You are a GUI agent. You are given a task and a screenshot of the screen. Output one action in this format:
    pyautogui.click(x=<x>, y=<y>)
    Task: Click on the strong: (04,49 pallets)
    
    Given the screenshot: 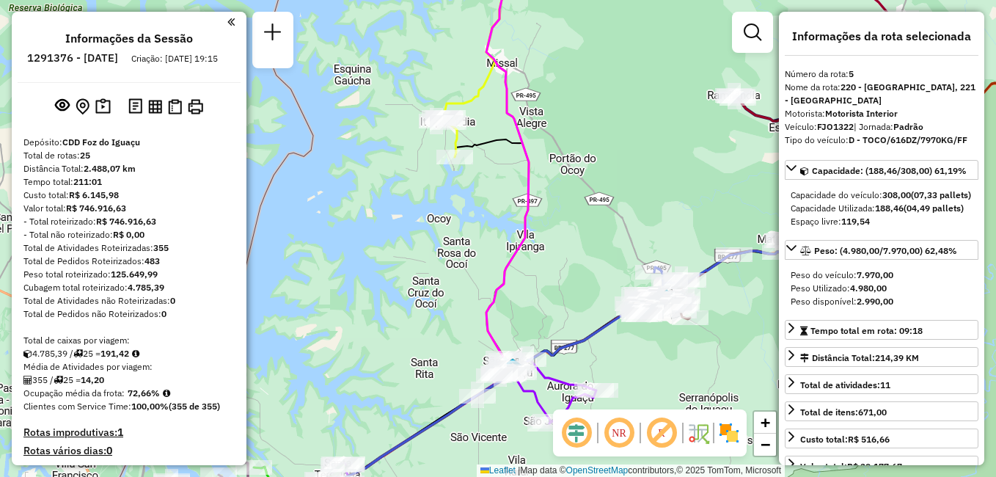 What is the action you would take?
    pyautogui.click(x=934, y=208)
    